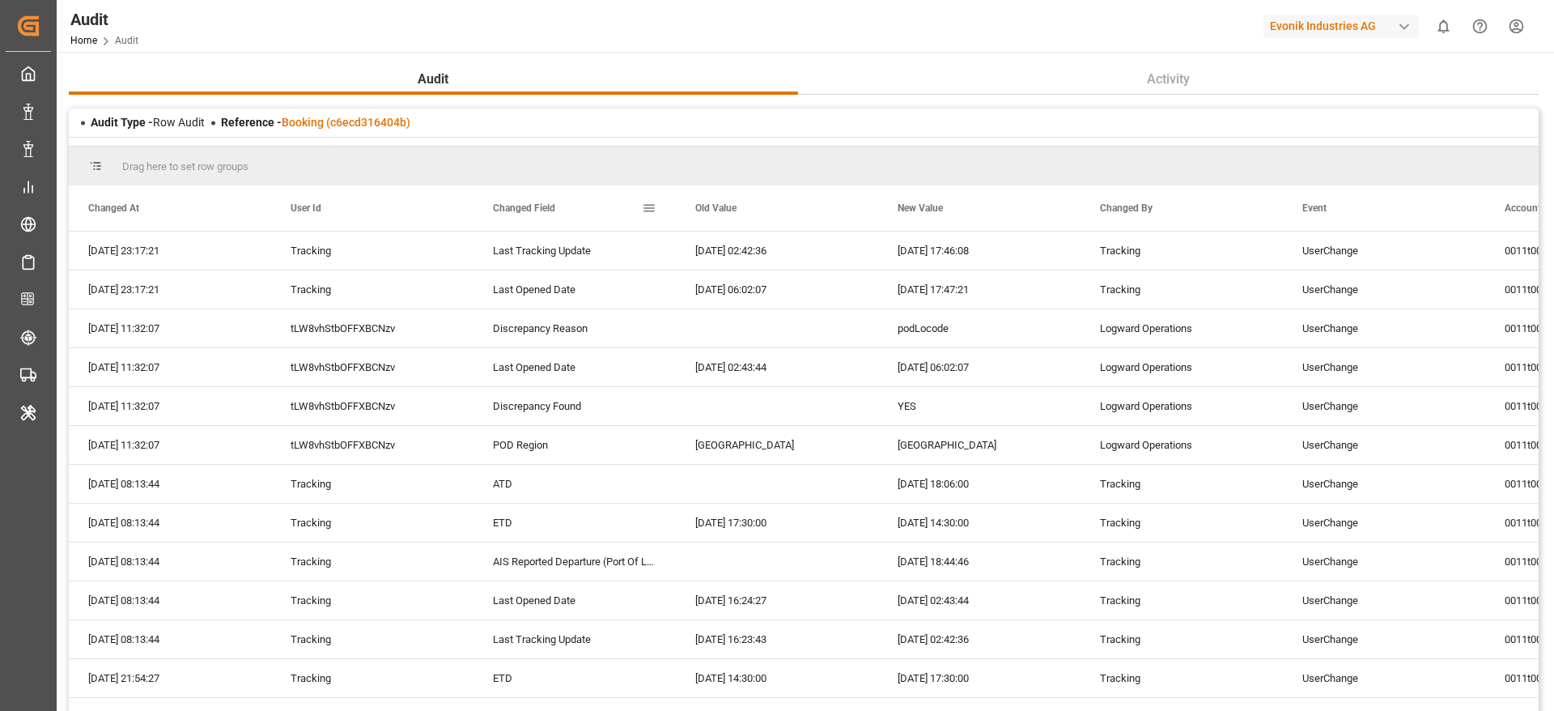 The width and height of the screenshot is (1554, 711). Describe the element at coordinates (524, 208) in the screenshot. I see `span: Changed Field` at that location.